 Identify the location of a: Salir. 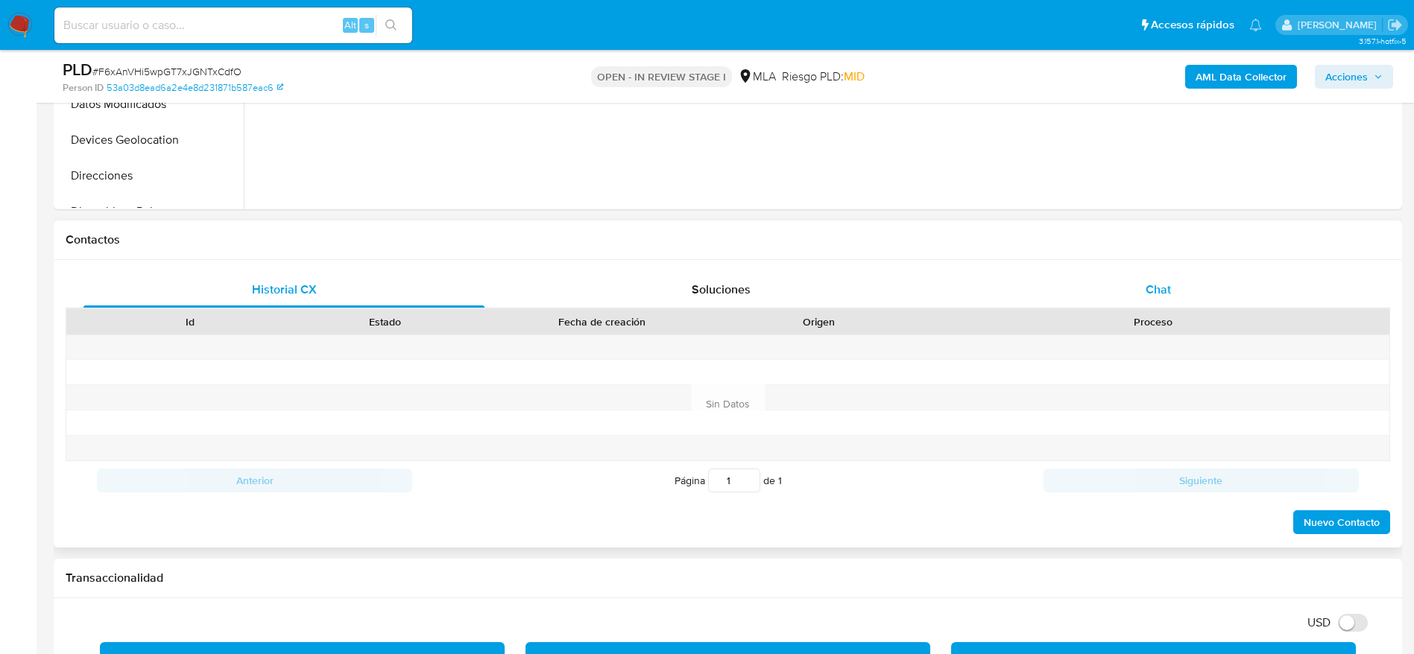
(1395, 25).